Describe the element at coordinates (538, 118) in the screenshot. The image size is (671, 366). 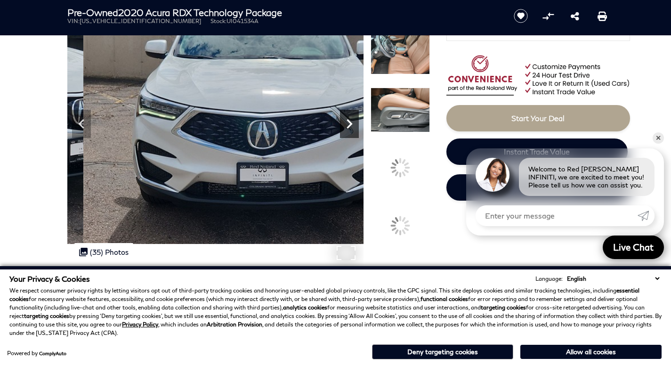
I see `span: Start Your Deal` at that location.